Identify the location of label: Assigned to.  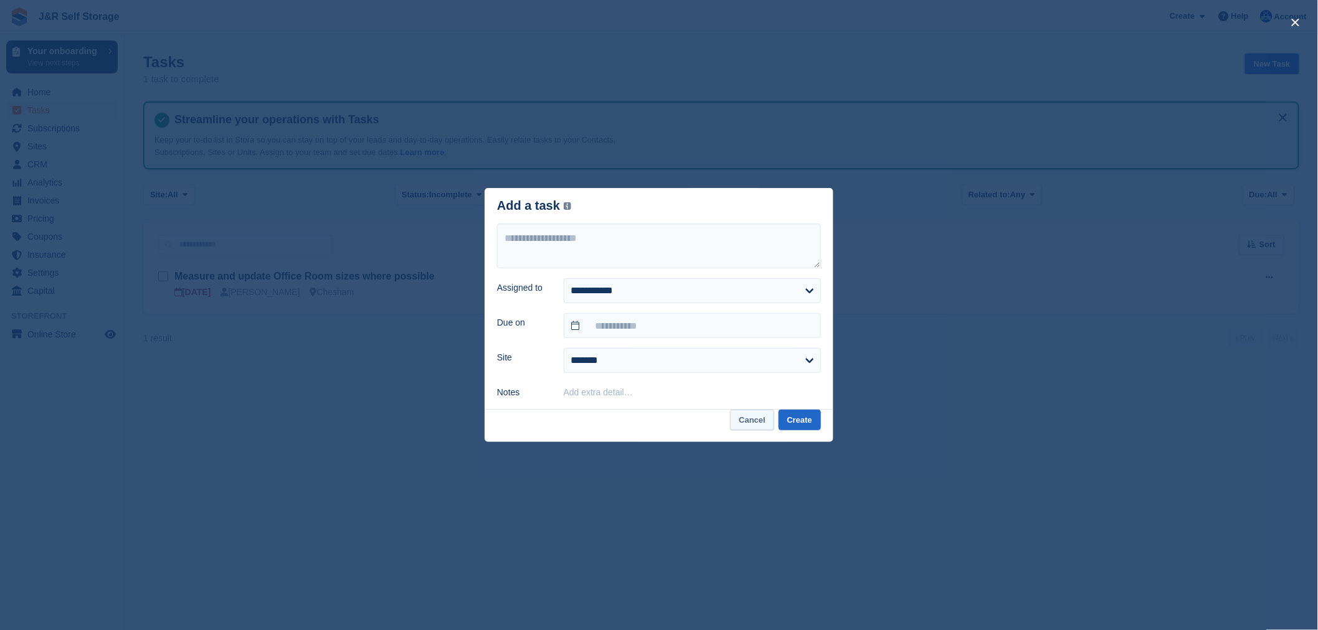
(523, 288).